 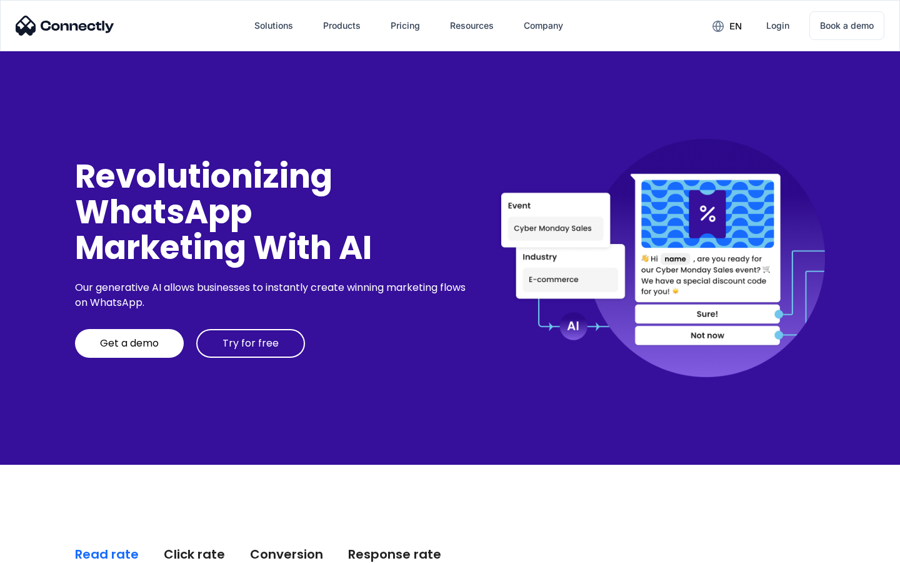 What do you see at coordinates (274, 26) in the screenshot?
I see `div: Solutions` at bounding box center [274, 26].